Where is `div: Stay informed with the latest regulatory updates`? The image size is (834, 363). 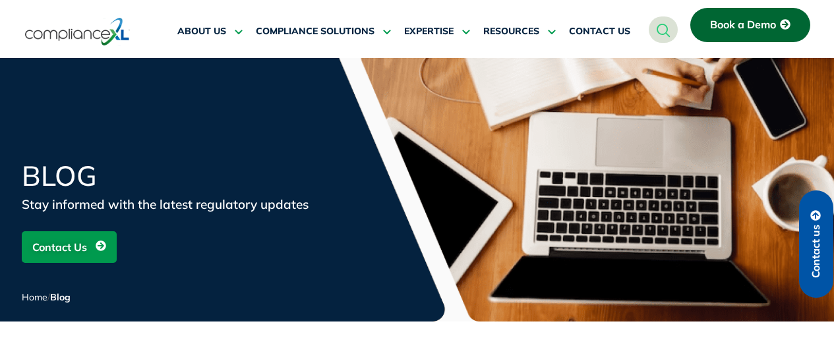
div: Stay informed with the latest regulatory updates is located at coordinates (180, 204).